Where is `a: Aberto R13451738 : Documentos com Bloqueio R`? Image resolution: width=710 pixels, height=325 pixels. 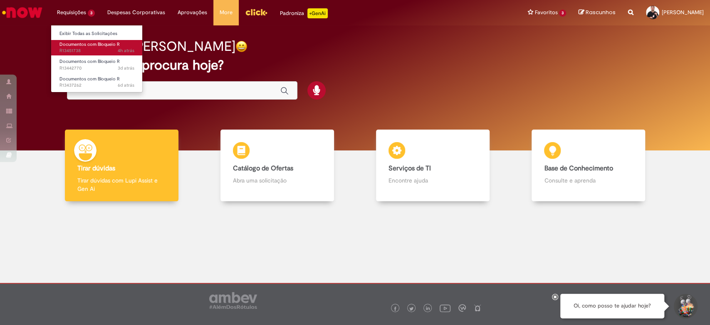
a: Aberto R13451738 : Documentos com Bloqueio R is located at coordinates (97, 47).